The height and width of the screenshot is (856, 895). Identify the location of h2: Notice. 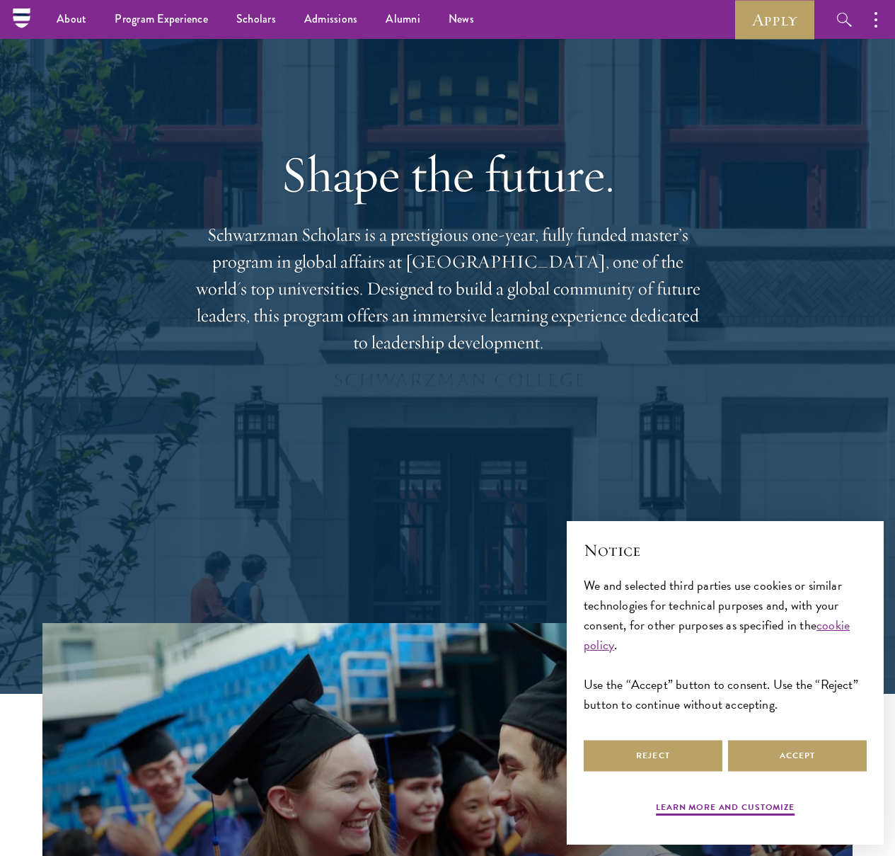
(725, 550).